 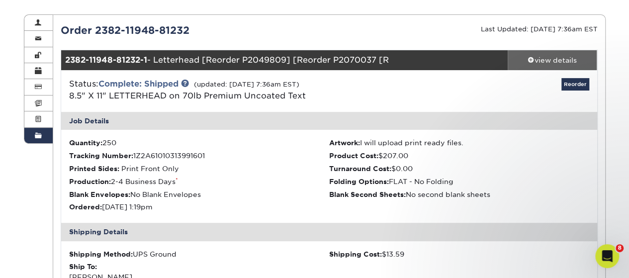 What do you see at coordinates (199, 143) in the screenshot?
I see `li: 250` at bounding box center [199, 143].